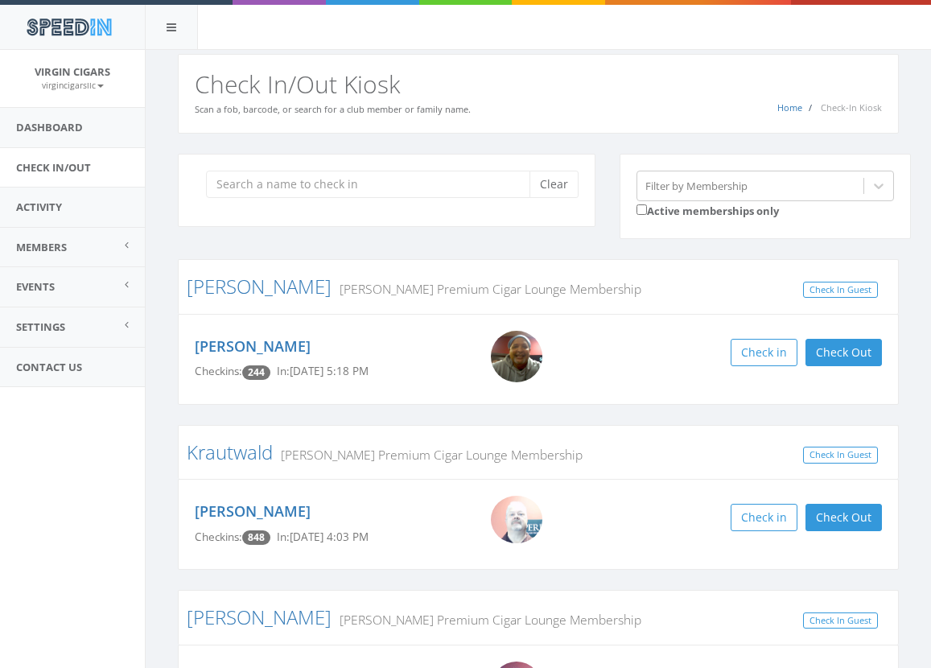 This screenshot has width=931, height=668. I want to click on h2: Check In/Out Kiosk, so click(538, 84).